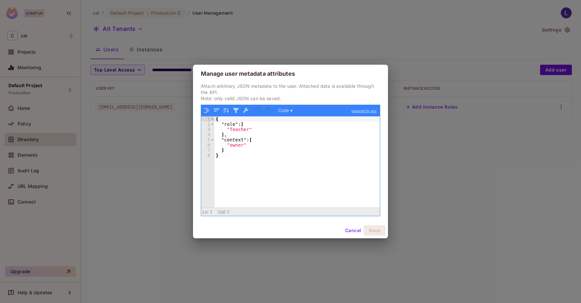 This screenshot has height=303, width=581. Describe the element at coordinates (205, 212) in the screenshot. I see `span: Ln:` at that location.